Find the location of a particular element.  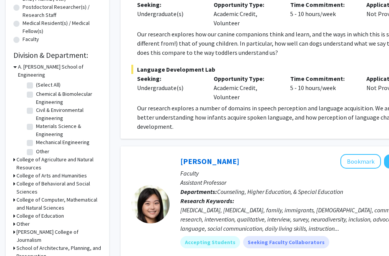

h3: Other is located at coordinates (23, 224).